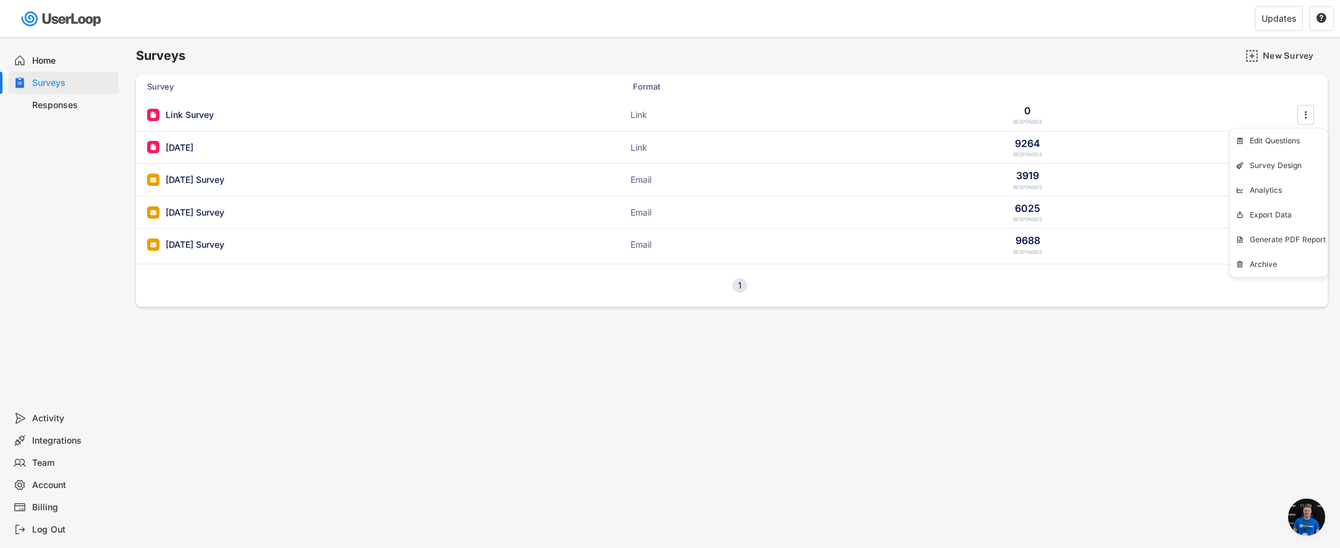  What do you see at coordinates (1028, 176) in the screenshot?
I see `div: 3919` at bounding box center [1028, 176].